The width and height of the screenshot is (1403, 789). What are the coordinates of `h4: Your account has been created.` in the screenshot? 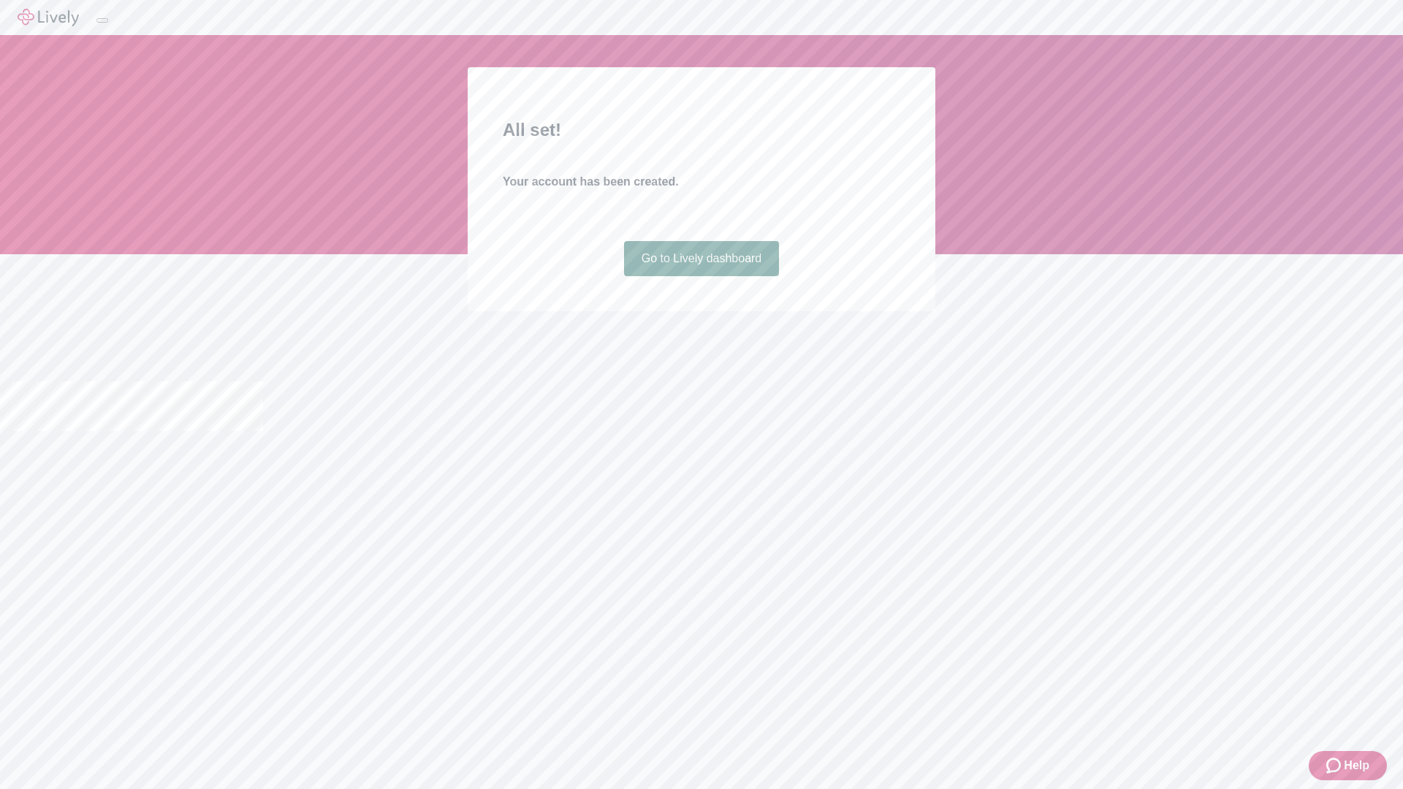 It's located at (701, 182).